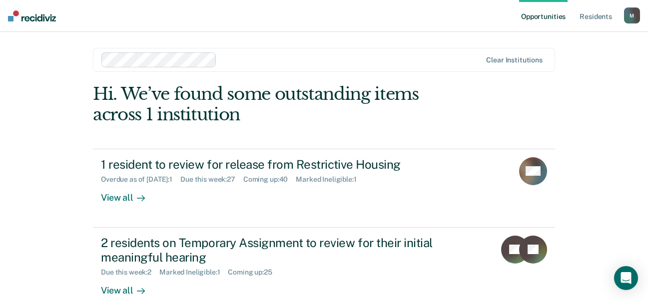 This screenshot has height=300, width=648. What do you see at coordinates (276, 250) in the screenshot?
I see `div: 2 residents on Temporary Assignment to review for their initial meaningful hearing` at bounding box center [276, 250].